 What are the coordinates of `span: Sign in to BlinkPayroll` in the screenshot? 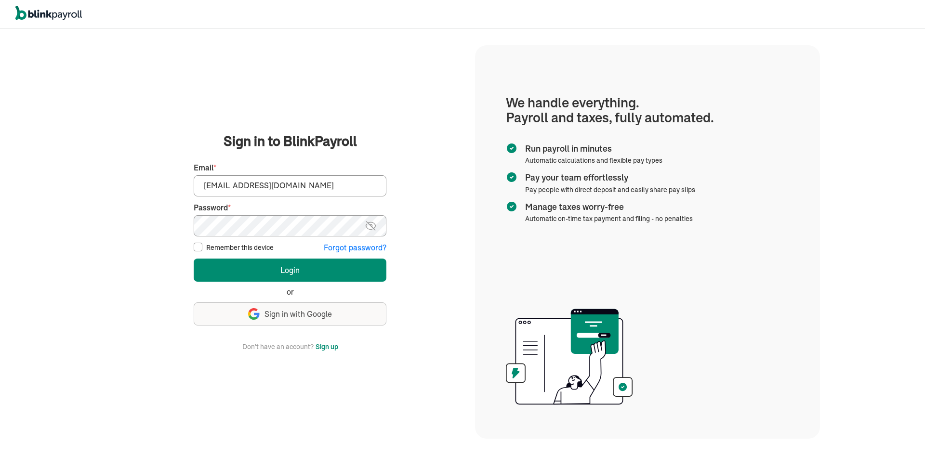 It's located at (290, 141).